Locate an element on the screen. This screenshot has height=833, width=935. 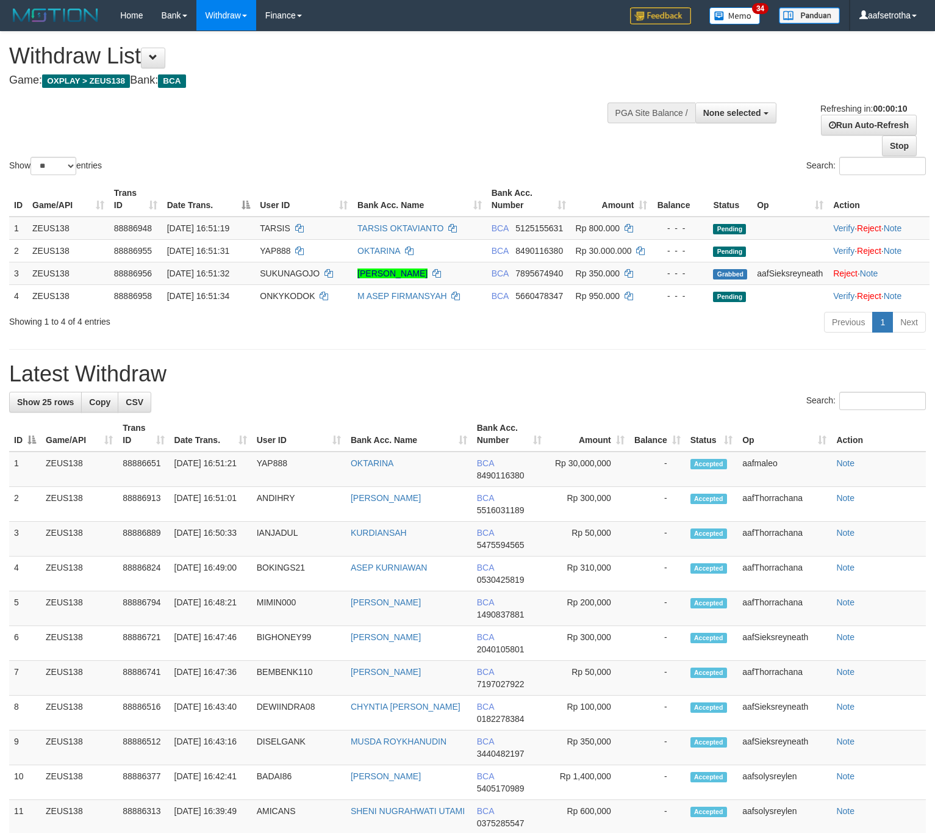
span: Refreshing in: is located at coordinates (864, 109).